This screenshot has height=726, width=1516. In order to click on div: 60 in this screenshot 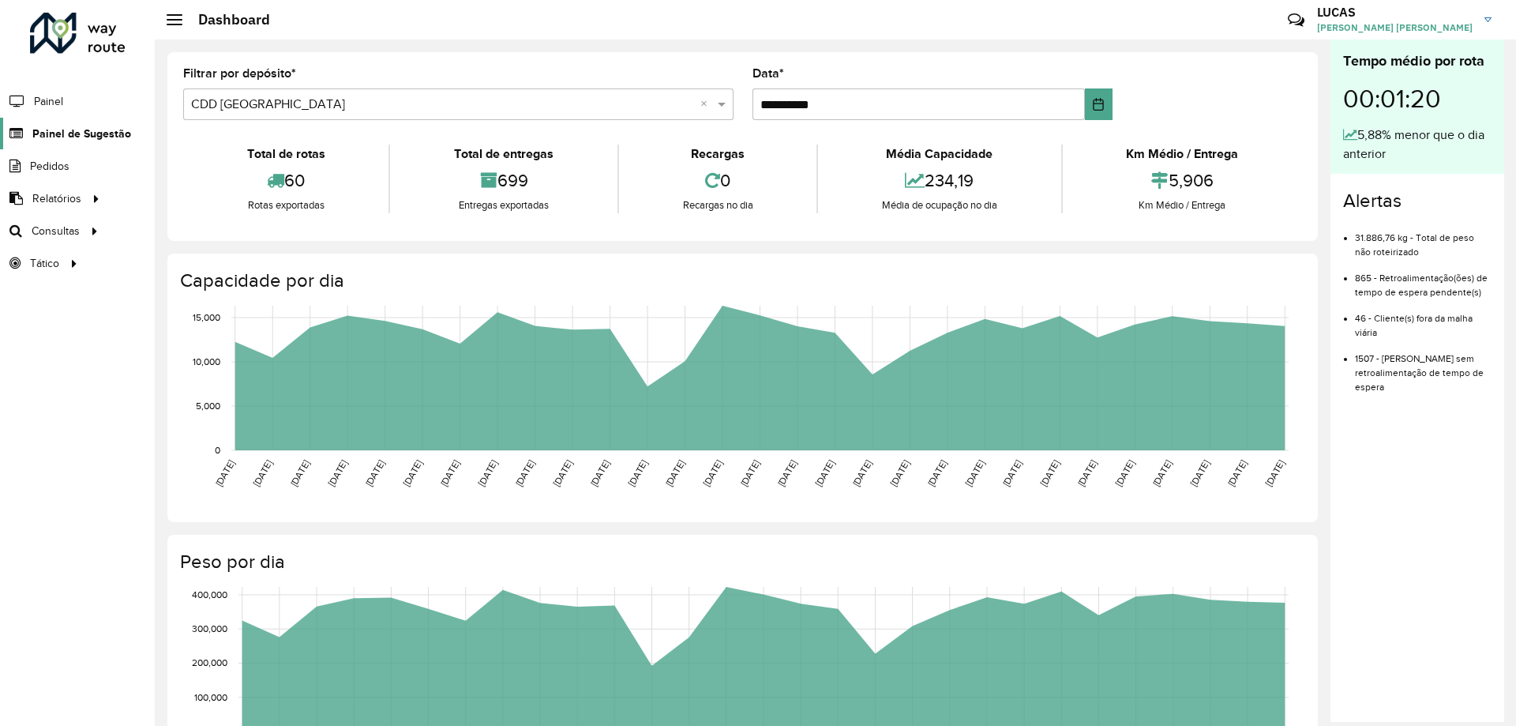, I will do `click(286, 180)`.